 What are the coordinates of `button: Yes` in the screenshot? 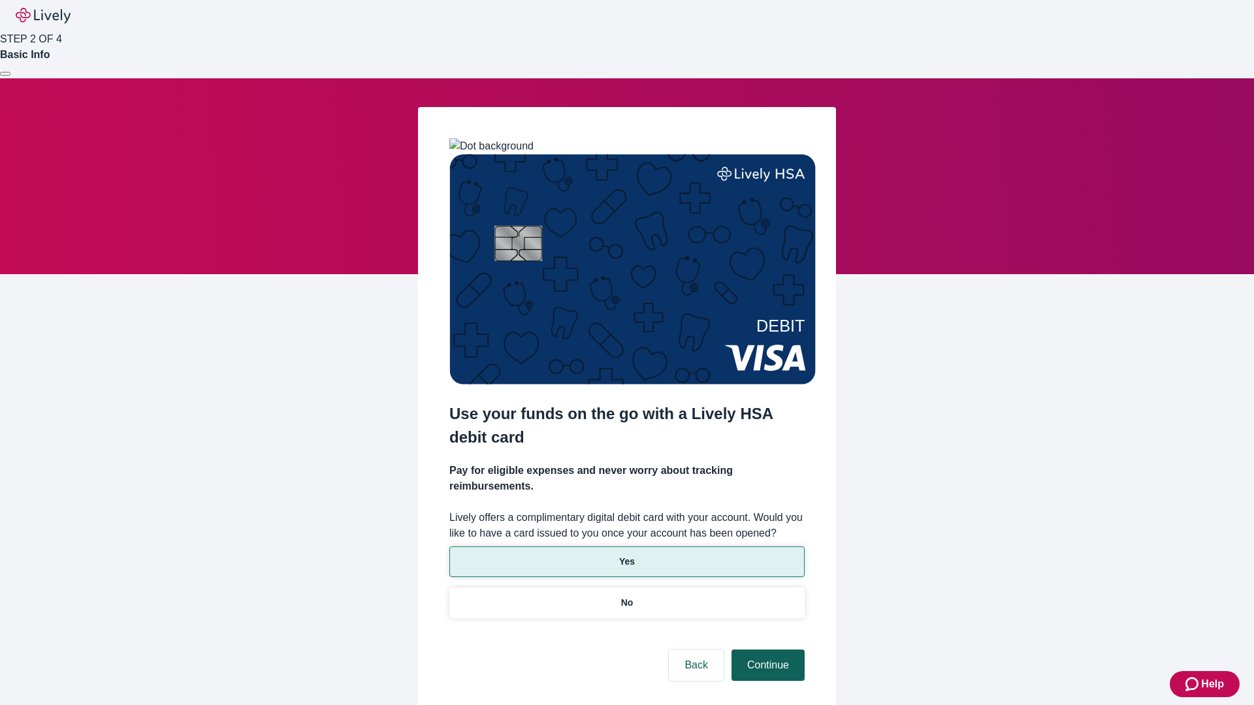 It's located at (627, 562).